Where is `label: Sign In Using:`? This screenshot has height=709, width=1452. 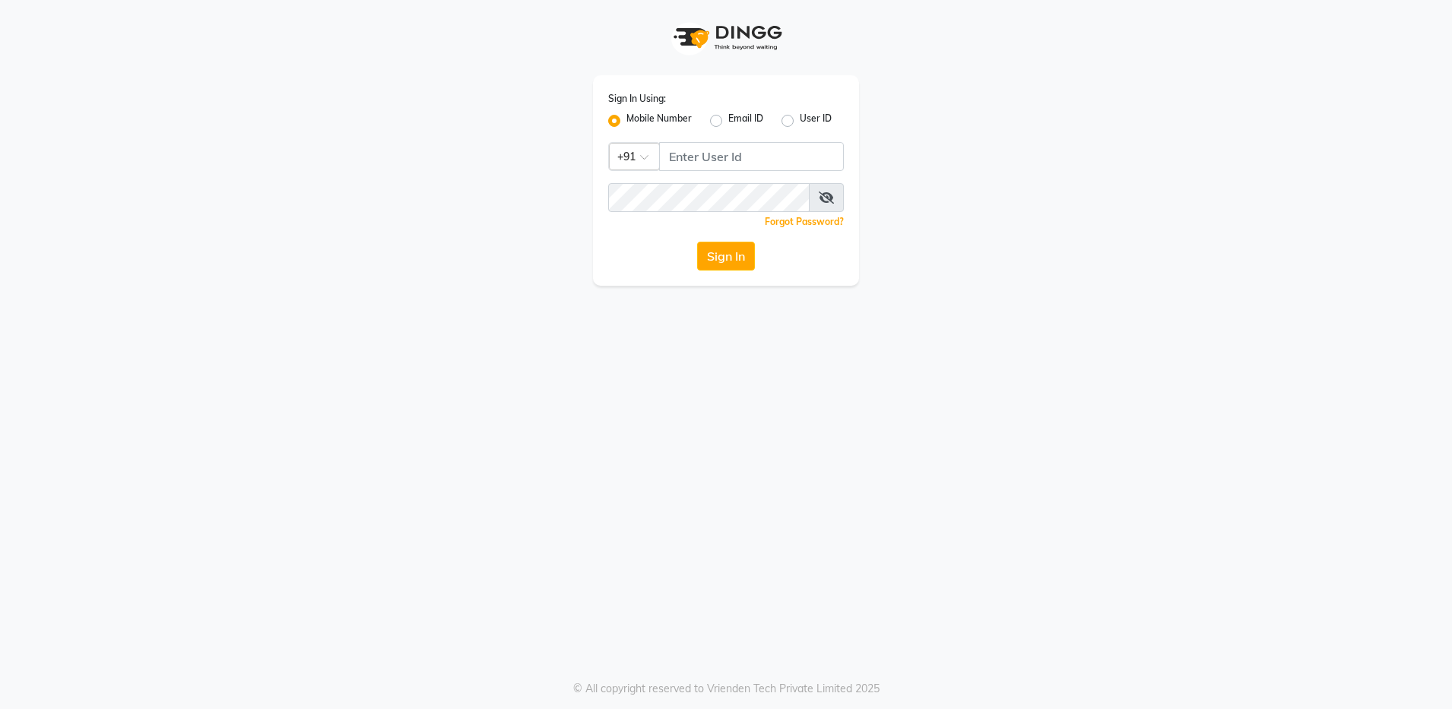 label: Sign In Using: is located at coordinates (637, 99).